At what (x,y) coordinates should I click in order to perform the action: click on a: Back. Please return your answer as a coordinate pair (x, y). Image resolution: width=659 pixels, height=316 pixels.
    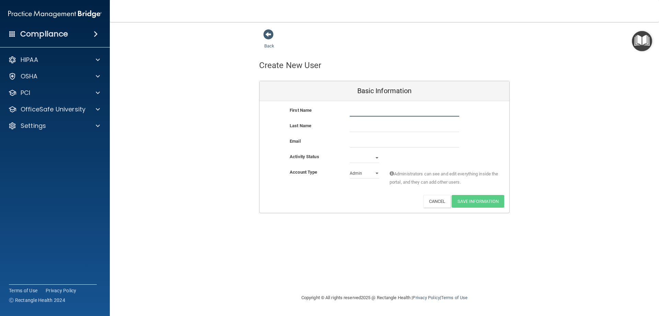
    Looking at the image, I should click on (269, 42).